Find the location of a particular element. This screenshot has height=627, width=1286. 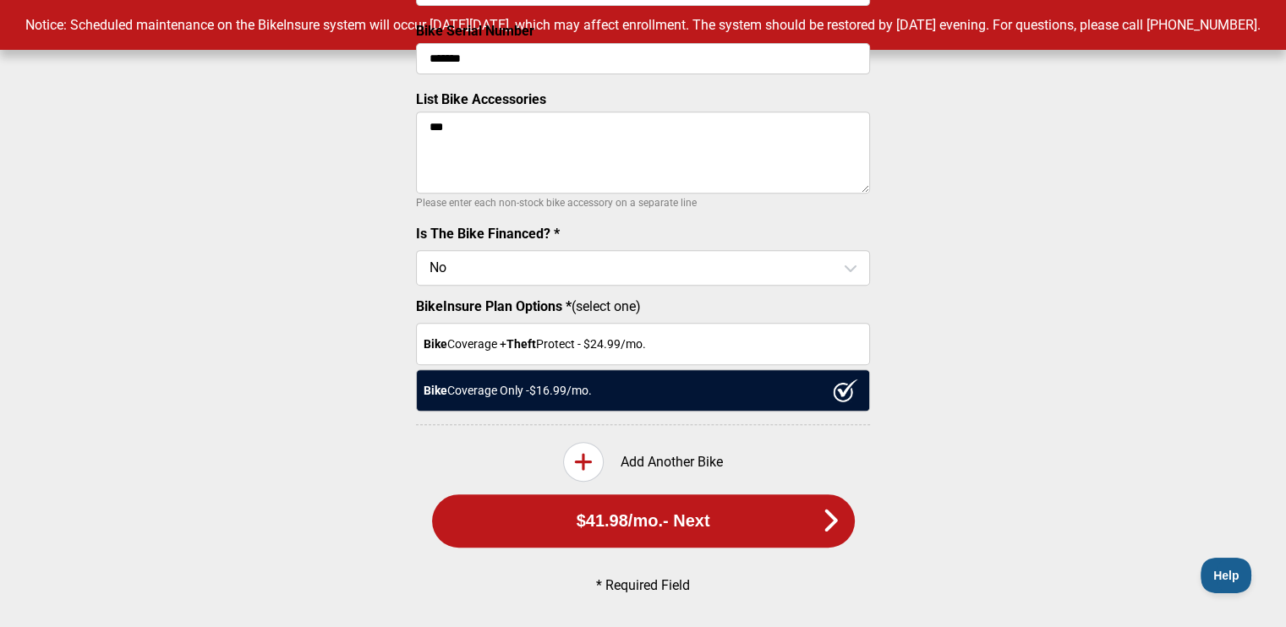

label: Bike Serial Number is located at coordinates (475, 30).